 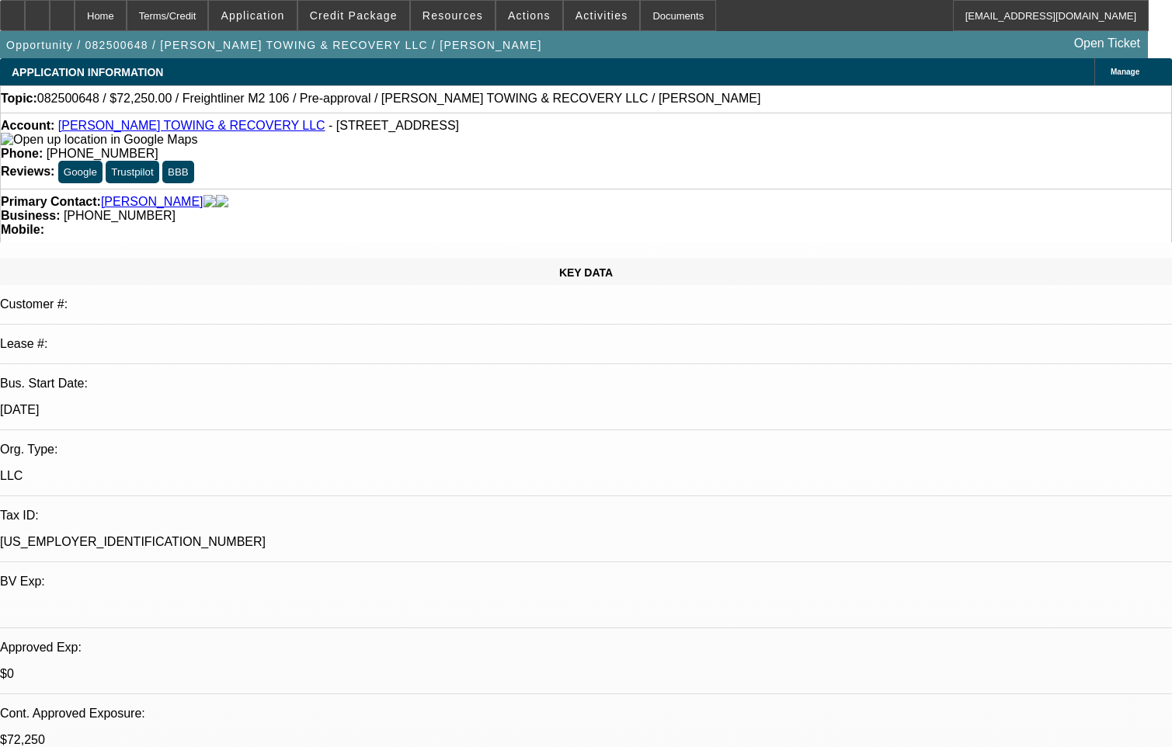 What do you see at coordinates (210, 202) in the screenshot?
I see `img: facebook-icon.png` at bounding box center [210, 202].